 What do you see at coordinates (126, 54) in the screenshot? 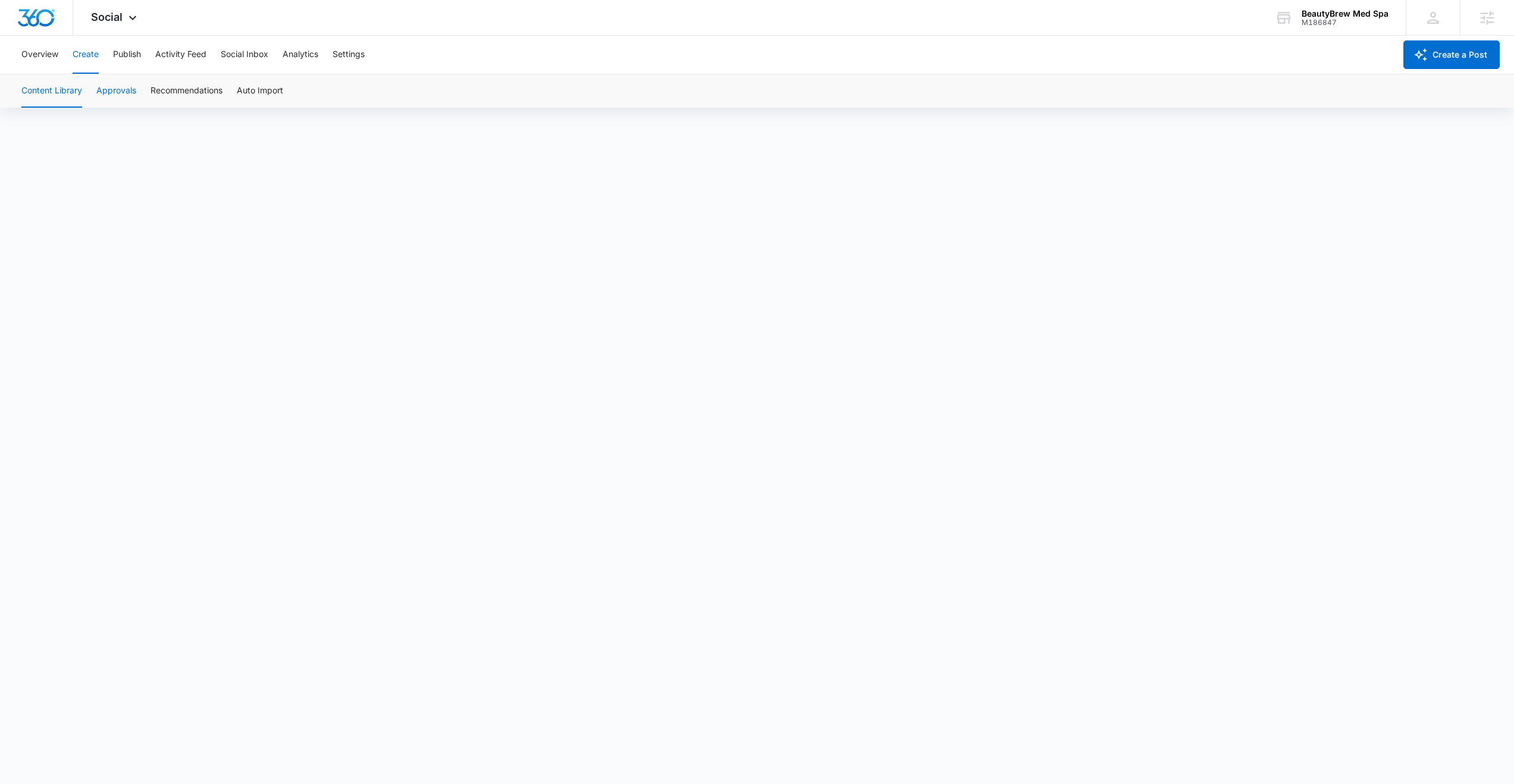
I see `button: Publish` at bounding box center [126, 54].